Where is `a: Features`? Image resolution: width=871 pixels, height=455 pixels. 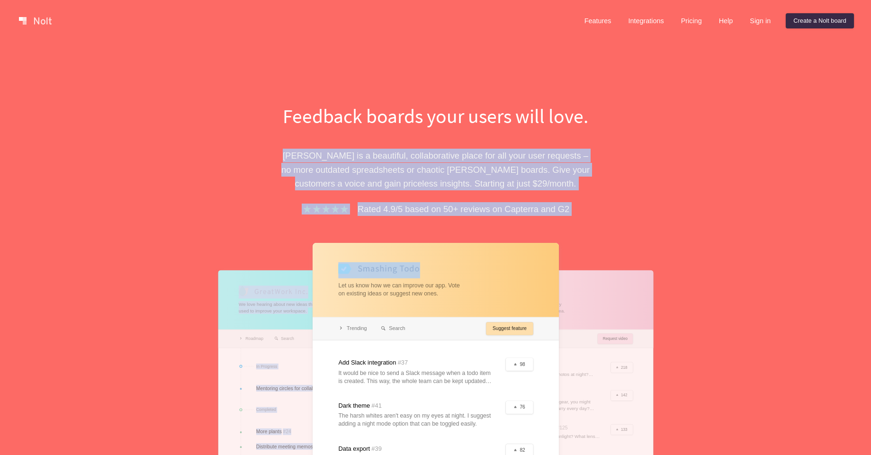 a: Features is located at coordinates (597, 21).